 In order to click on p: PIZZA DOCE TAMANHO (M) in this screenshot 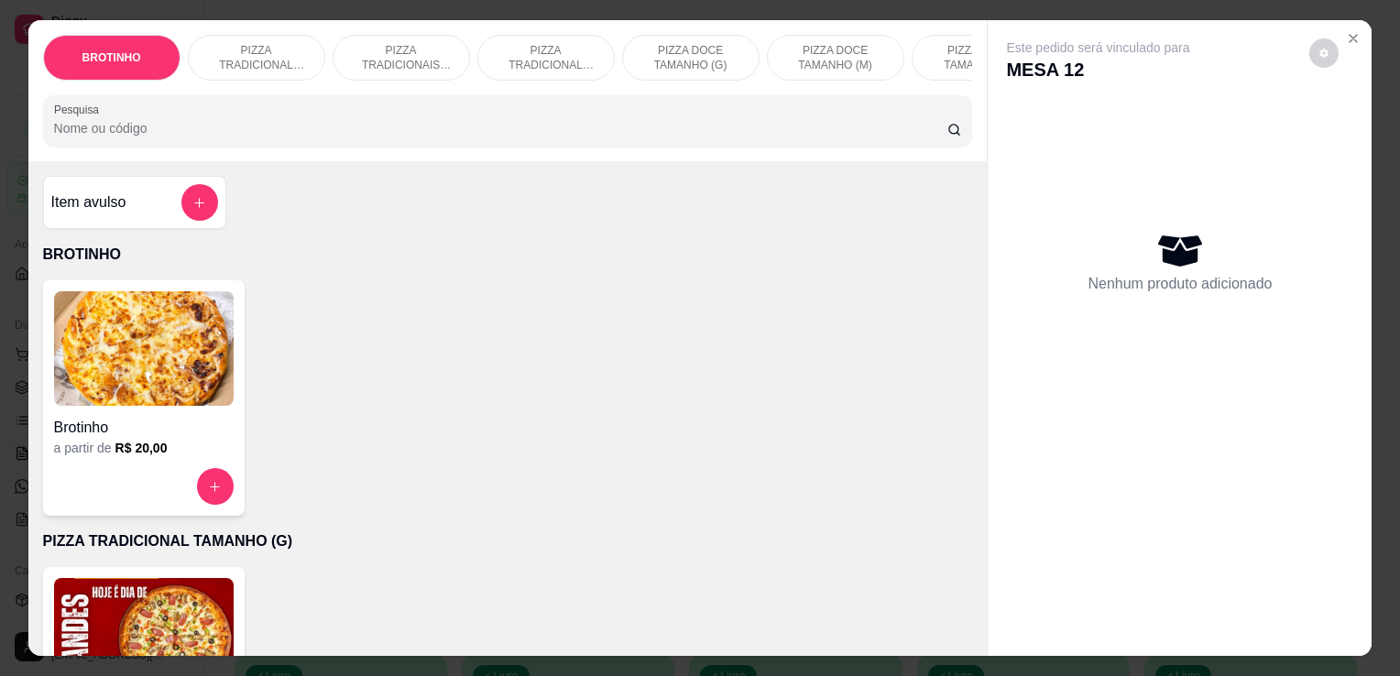, I will do `click(836, 58)`.